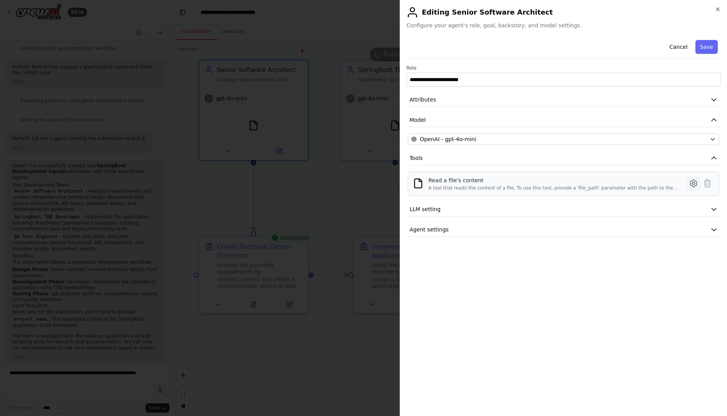 Image resolution: width=727 pixels, height=416 pixels. What do you see at coordinates (563, 25) in the screenshot?
I see `span: Configure your agent's role, goal, backstory, and model settings.` at bounding box center [563, 25].